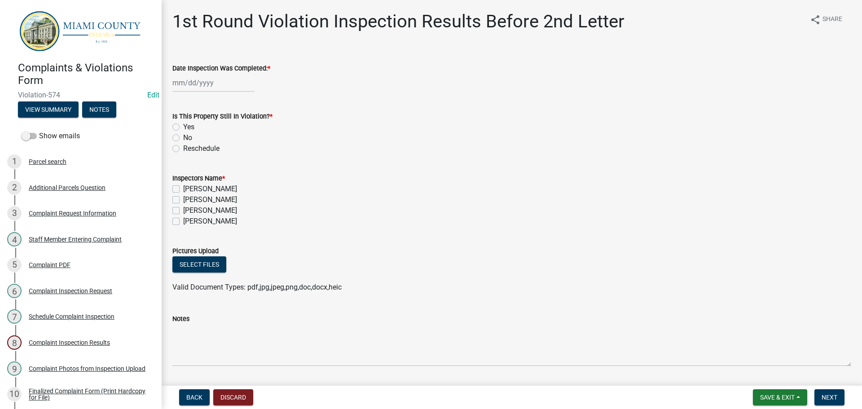  I want to click on div: Complaint Inspection Results, so click(69, 343).